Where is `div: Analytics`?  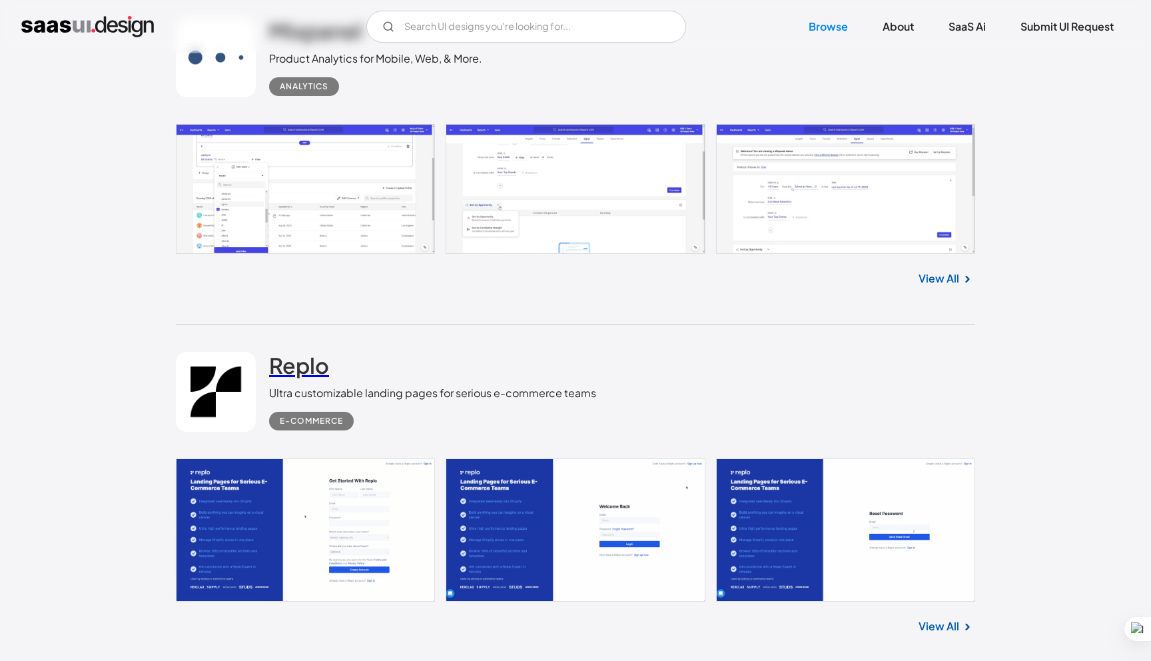
div: Analytics is located at coordinates (304, 87).